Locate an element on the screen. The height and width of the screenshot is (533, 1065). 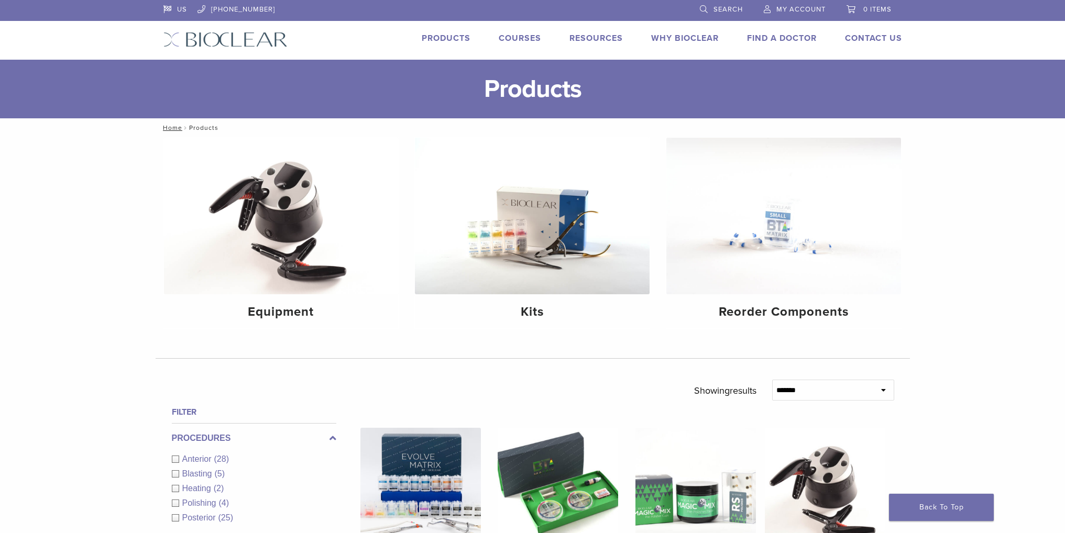
nav: Products is located at coordinates (533, 128).